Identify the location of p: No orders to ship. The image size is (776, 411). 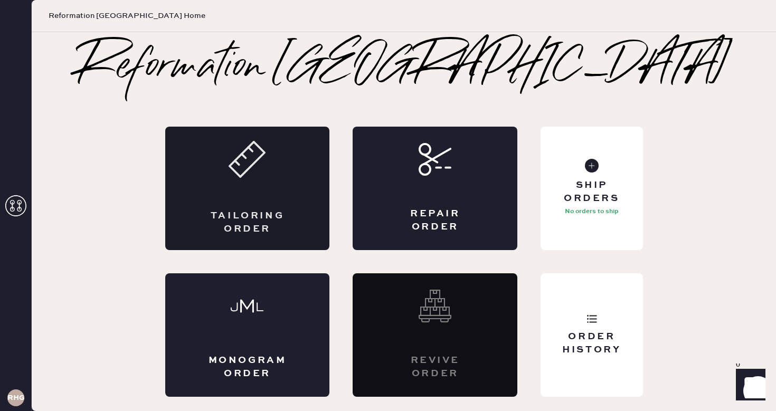
(592, 212).